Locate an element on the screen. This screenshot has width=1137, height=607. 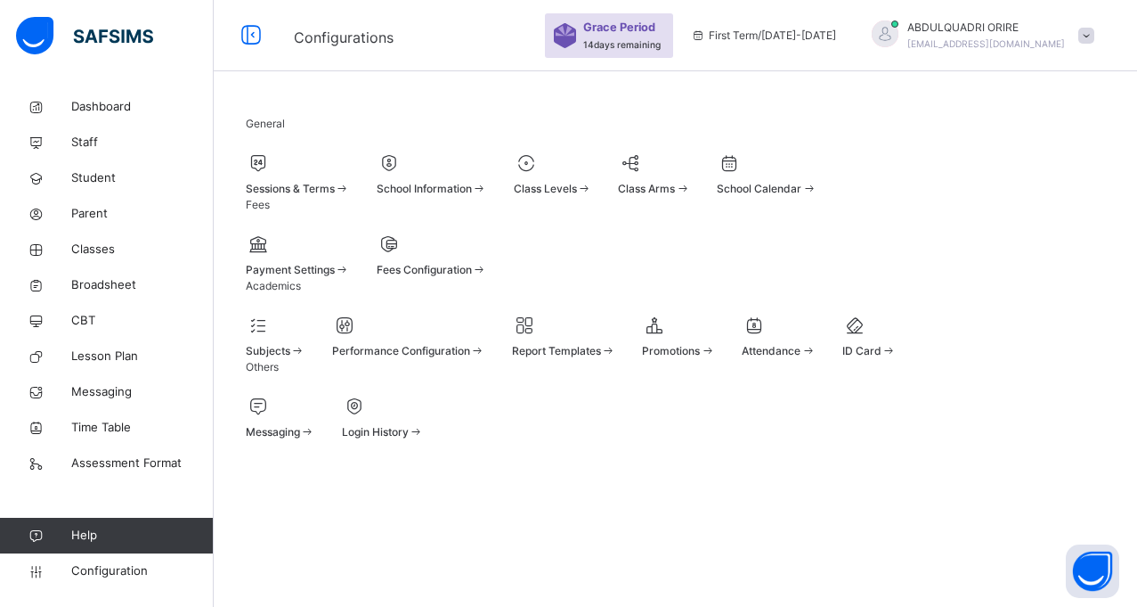
div: School Calendar is located at coordinates (767, 173).